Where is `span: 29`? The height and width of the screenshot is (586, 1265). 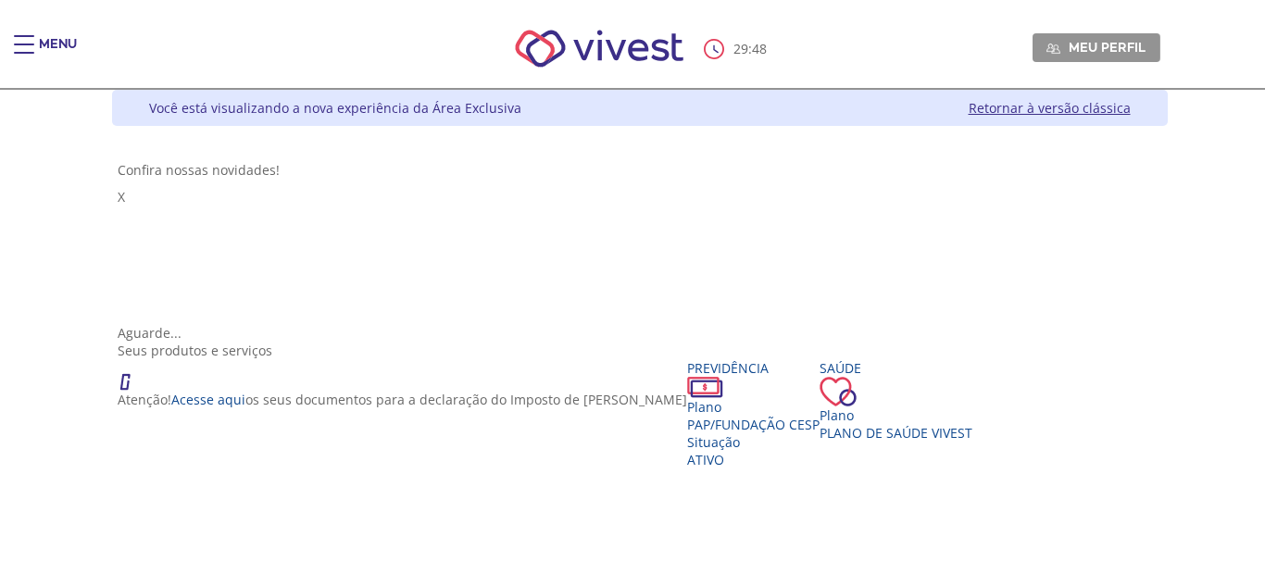
span: 29 is located at coordinates (741, 48).